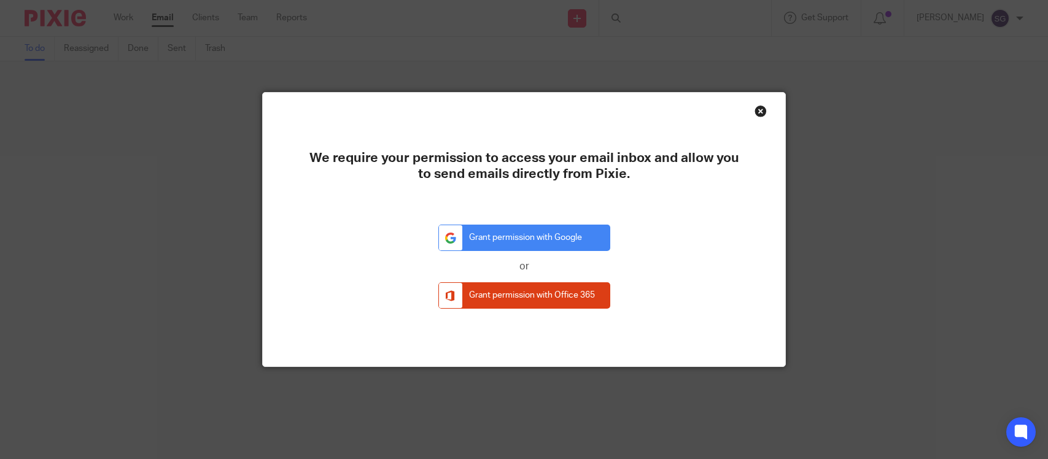 The image size is (1048, 459). I want to click on a: Grant permission with Office 365, so click(524, 295).